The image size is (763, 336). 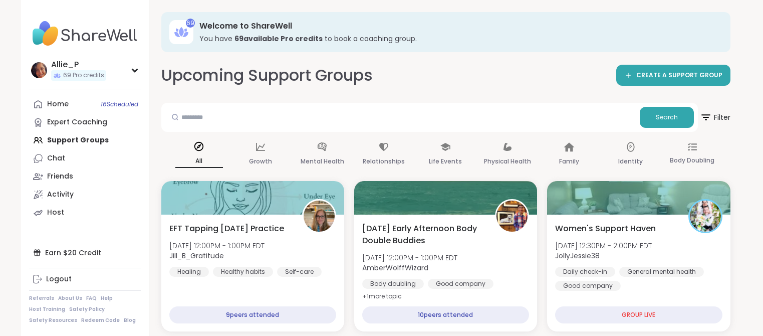 What do you see at coordinates (59, 279) in the screenshot?
I see `div: Logout` at bounding box center [59, 279].